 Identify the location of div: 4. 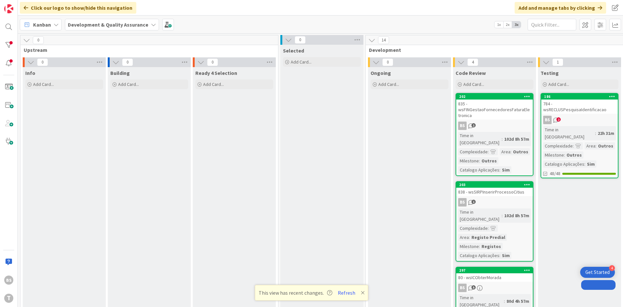
(612, 268).